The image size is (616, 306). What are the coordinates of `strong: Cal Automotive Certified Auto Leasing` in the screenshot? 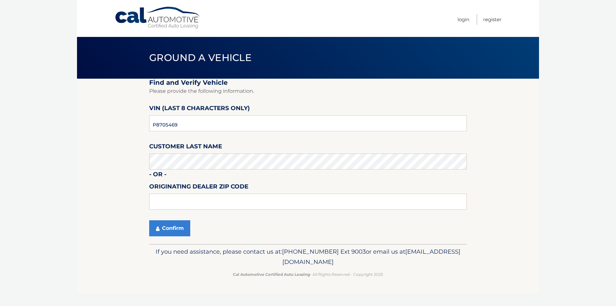 It's located at (271, 274).